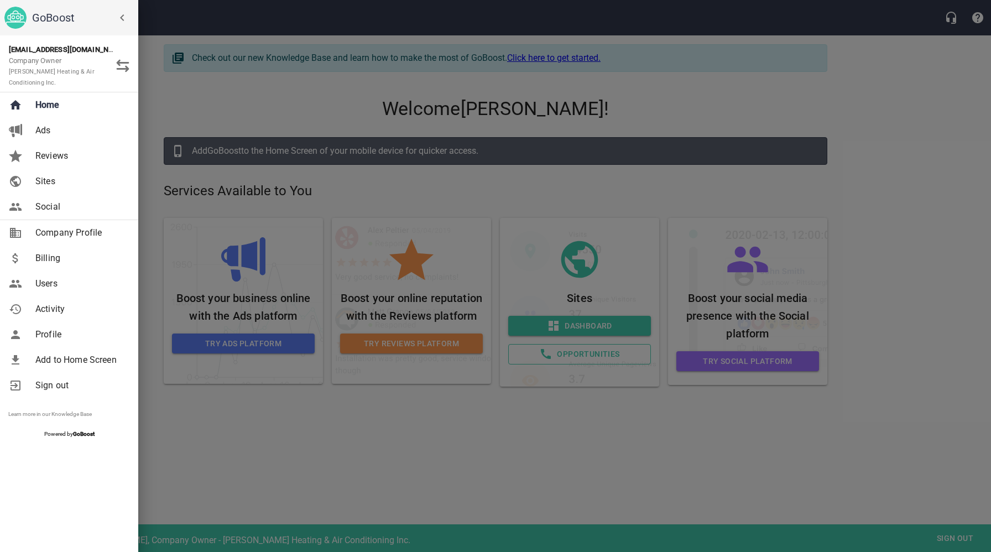  I want to click on strong: GoBoost, so click(83, 433).